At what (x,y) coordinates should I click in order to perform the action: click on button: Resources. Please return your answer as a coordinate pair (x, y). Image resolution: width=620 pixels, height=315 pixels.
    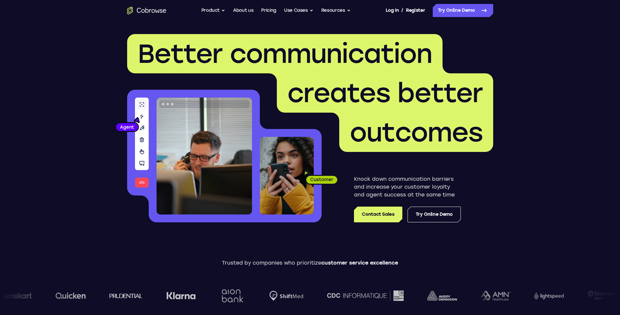
    Looking at the image, I should click on (336, 10).